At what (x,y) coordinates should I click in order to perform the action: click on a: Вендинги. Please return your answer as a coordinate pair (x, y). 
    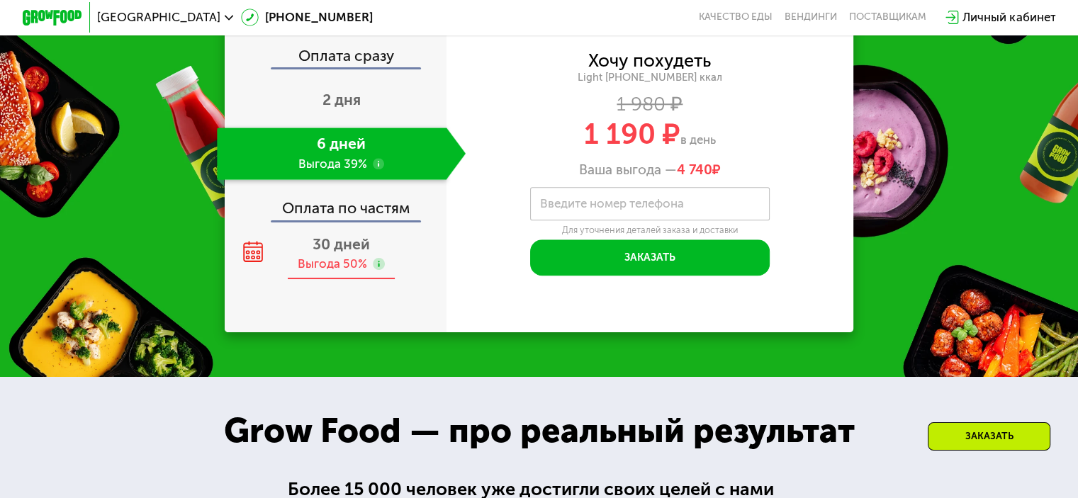
    Looking at the image, I should click on (811, 17).